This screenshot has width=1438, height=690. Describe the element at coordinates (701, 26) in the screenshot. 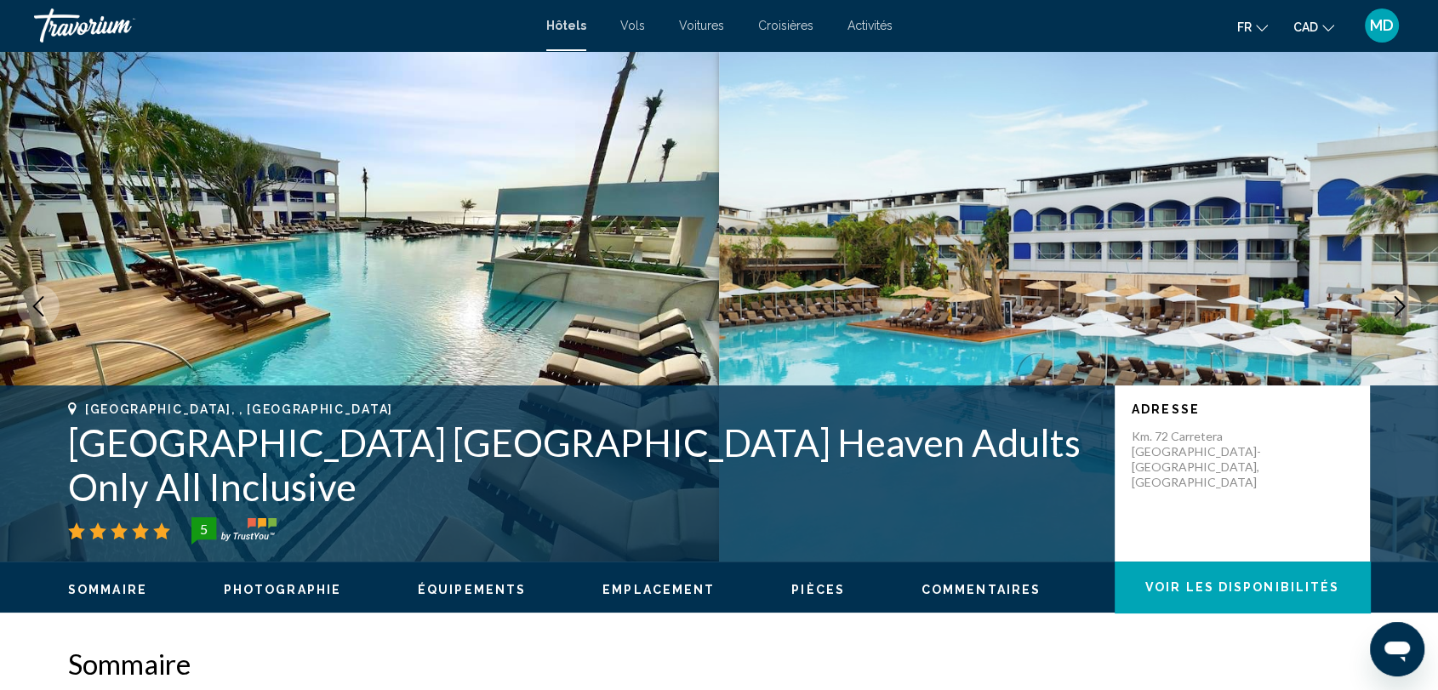

I see `span: Voitures` at that location.